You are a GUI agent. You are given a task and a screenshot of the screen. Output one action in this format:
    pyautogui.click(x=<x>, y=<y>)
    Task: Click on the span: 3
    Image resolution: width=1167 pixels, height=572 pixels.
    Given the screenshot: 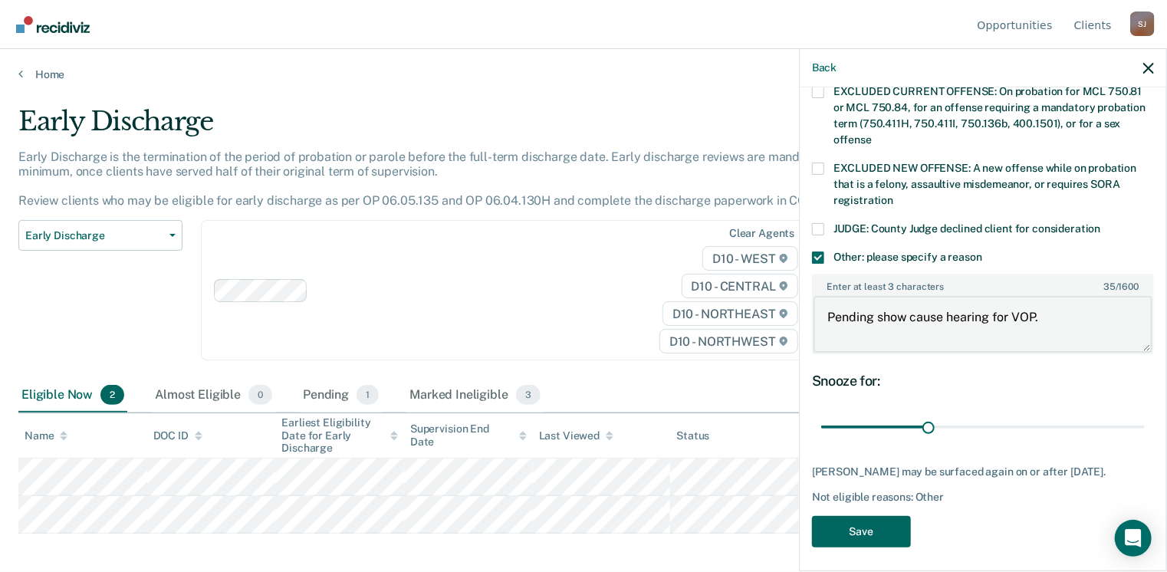 What is the action you would take?
    pyautogui.click(x=528, y=395)
    